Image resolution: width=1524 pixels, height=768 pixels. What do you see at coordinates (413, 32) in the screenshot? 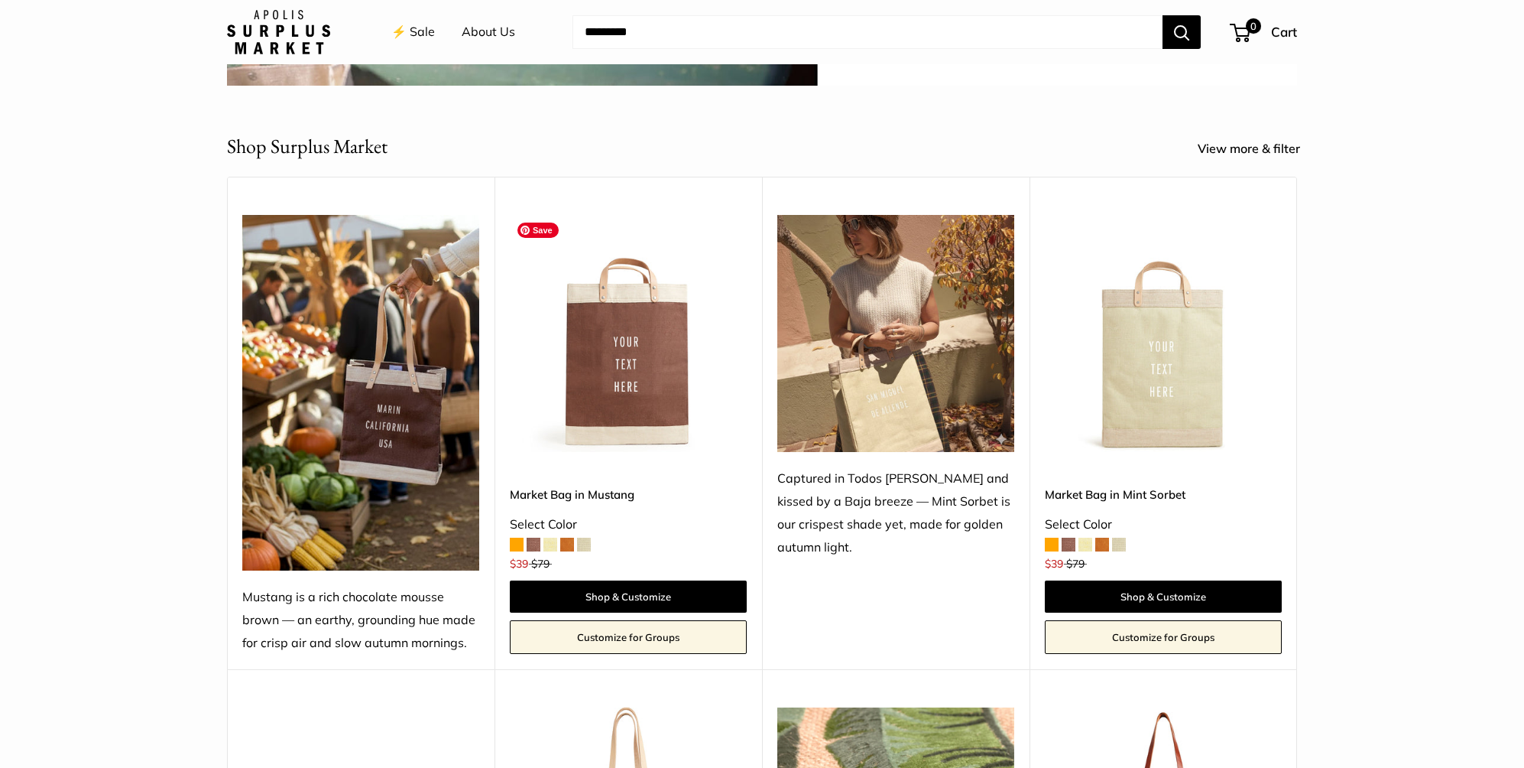
I see `a: ⚡️ Sale` at bounding box center [413, 32].